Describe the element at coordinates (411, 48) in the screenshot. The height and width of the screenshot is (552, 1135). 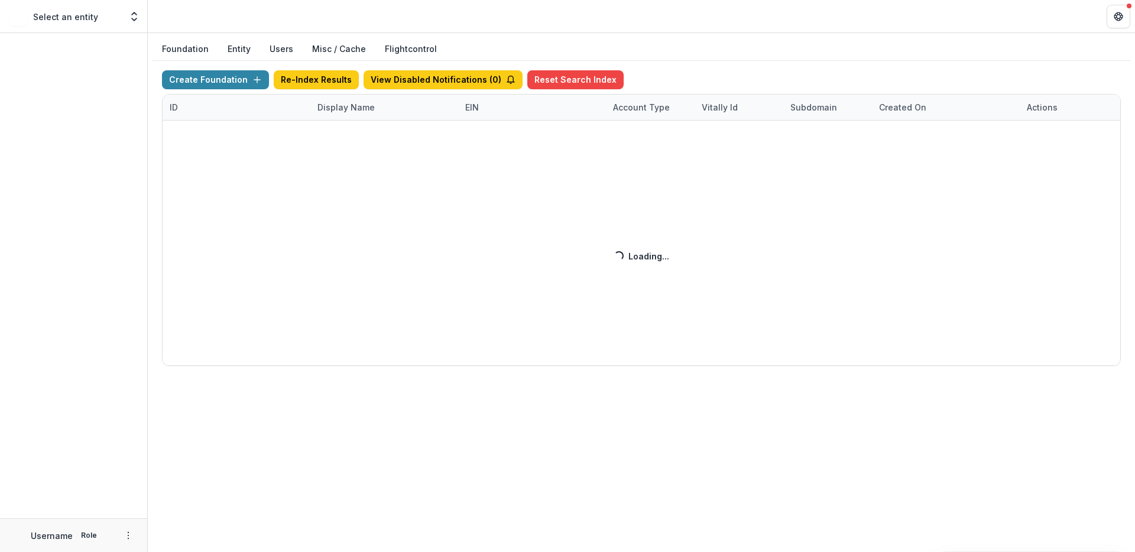
I see `a: Flightcontrol` at that location.